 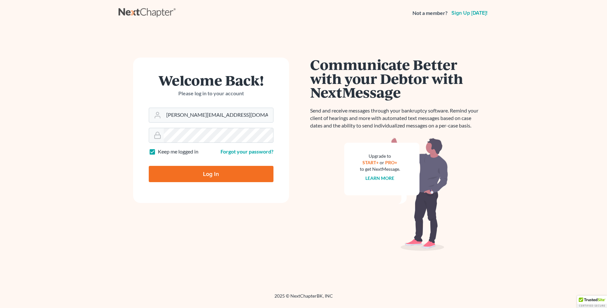 I want to click on div: to get NextMessage., so click(x=380, y=169).